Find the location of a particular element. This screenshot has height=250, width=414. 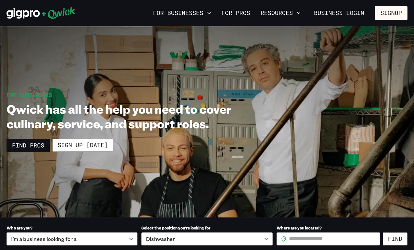

button: For Businesses is located at coordinates (182, 13).